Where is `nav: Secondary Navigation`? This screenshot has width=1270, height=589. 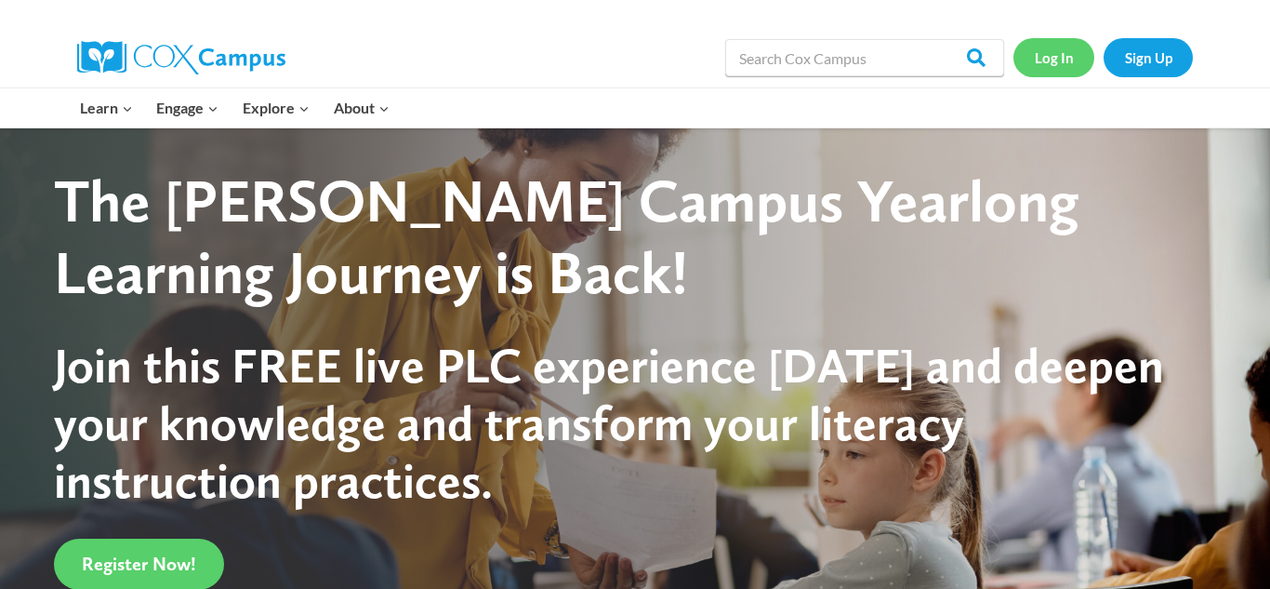 nav: Secondary Navigation is located at coordinates (1103, 57).